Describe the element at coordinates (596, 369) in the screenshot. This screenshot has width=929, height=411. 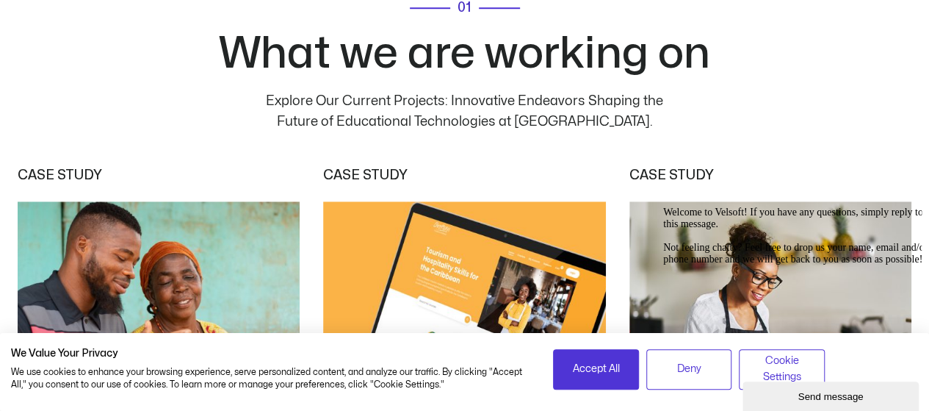
I see `button: Accept all cookies` at that location.